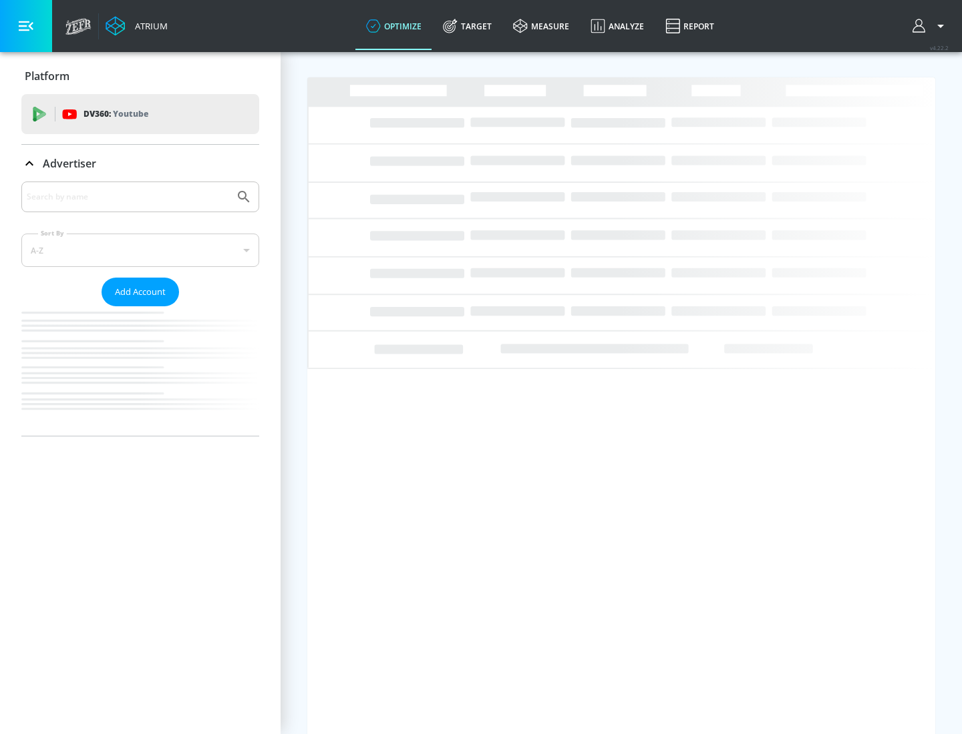  Describe the element at coordinates (140, 76) in the screenshot. I see `div: Platform` at that location.